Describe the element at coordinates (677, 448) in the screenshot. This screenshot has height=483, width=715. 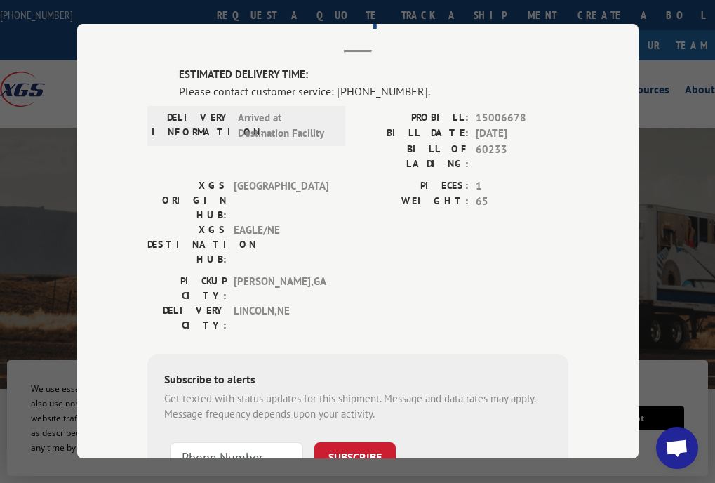
I see `div: Open chat` at that location.